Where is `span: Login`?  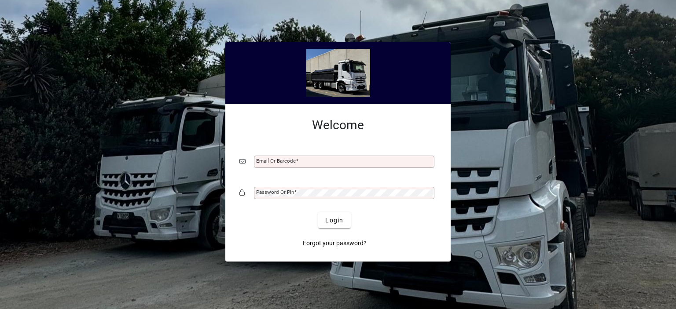 span: Login is located at coordinates (334, 220).